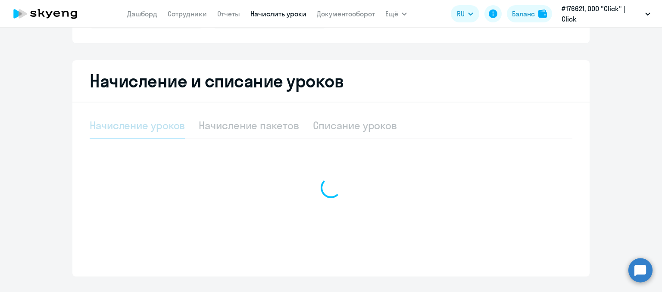 This screenshot has width=662, height=292. What do you see at coordinates (396, 14) in the screenshot?
I see `button: Ещё` at bounding box center [396, 14].